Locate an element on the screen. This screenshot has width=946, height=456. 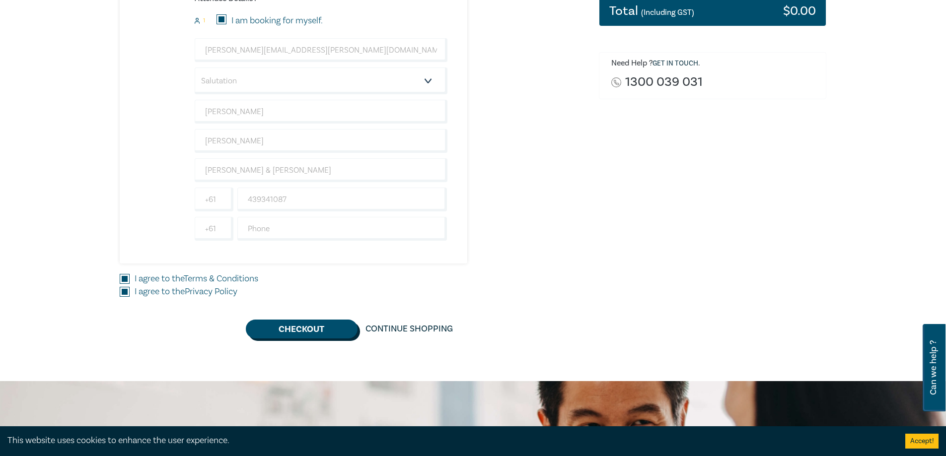
h3: Total is located at coordinates (651, 11).